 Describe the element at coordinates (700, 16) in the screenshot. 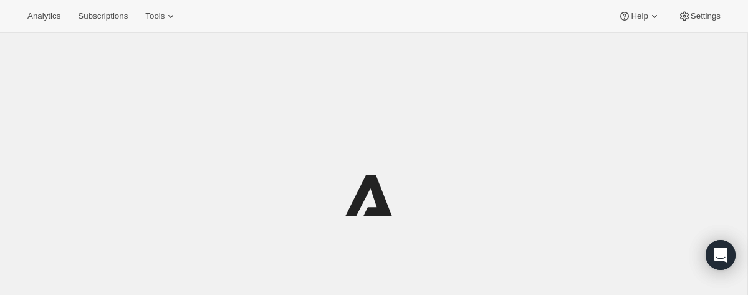

I see `button: Settings` at that location.